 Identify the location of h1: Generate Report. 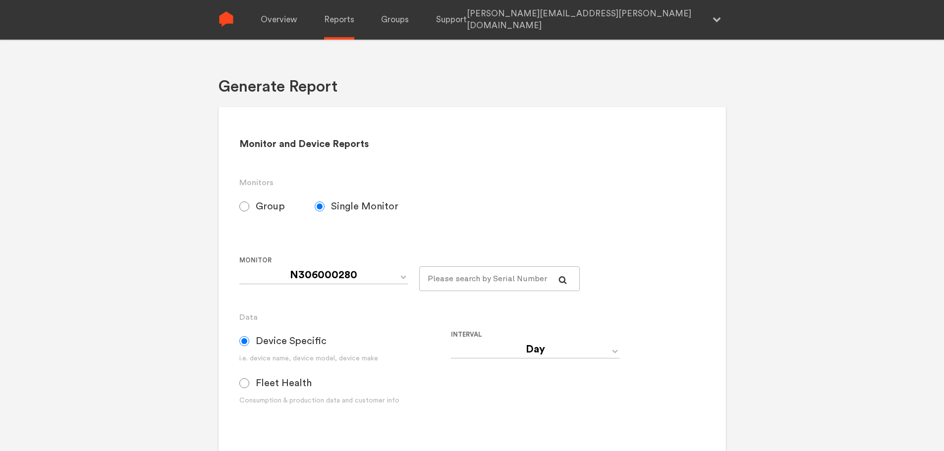
(278, 87).